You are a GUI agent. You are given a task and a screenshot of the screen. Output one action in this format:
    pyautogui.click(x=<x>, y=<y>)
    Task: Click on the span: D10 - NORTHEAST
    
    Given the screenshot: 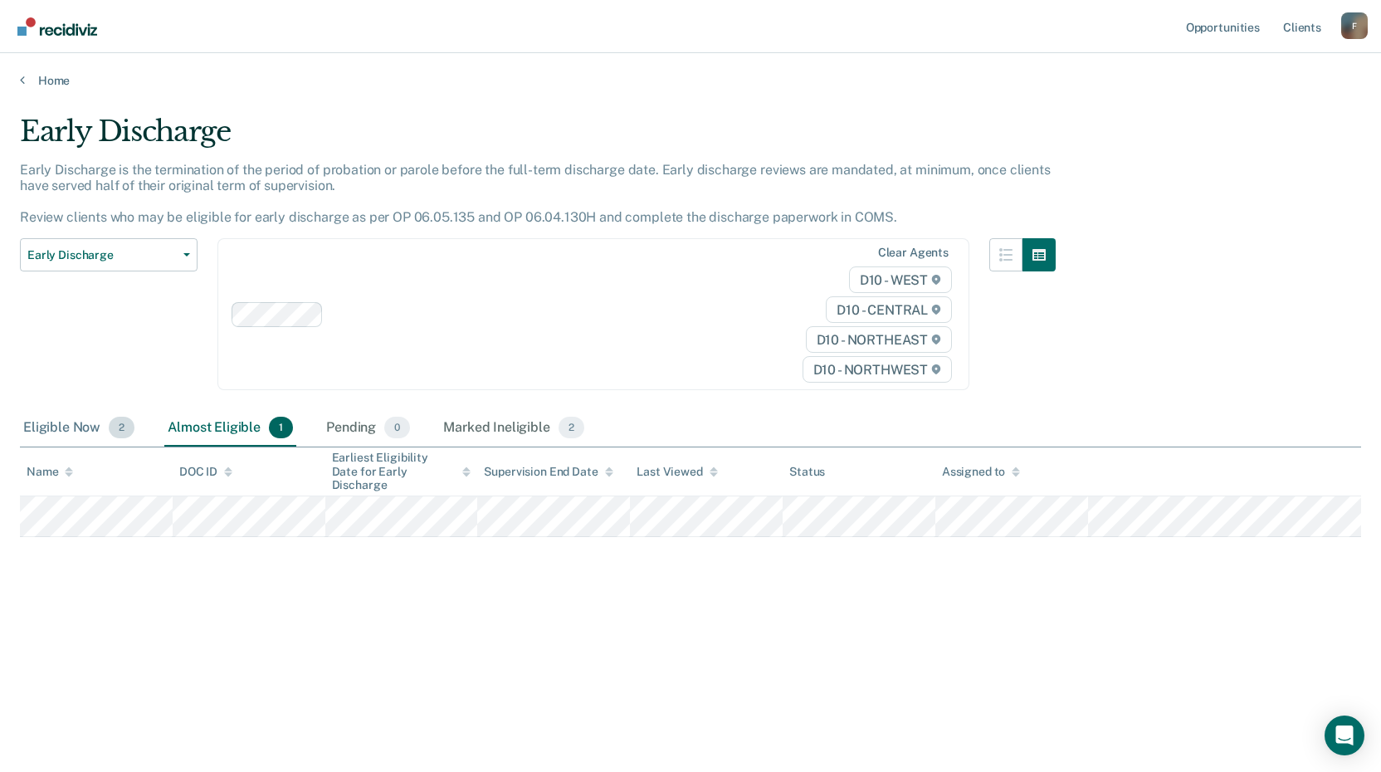 What is the action you would take?
    pyautogui.click(x=879, y=339)
    